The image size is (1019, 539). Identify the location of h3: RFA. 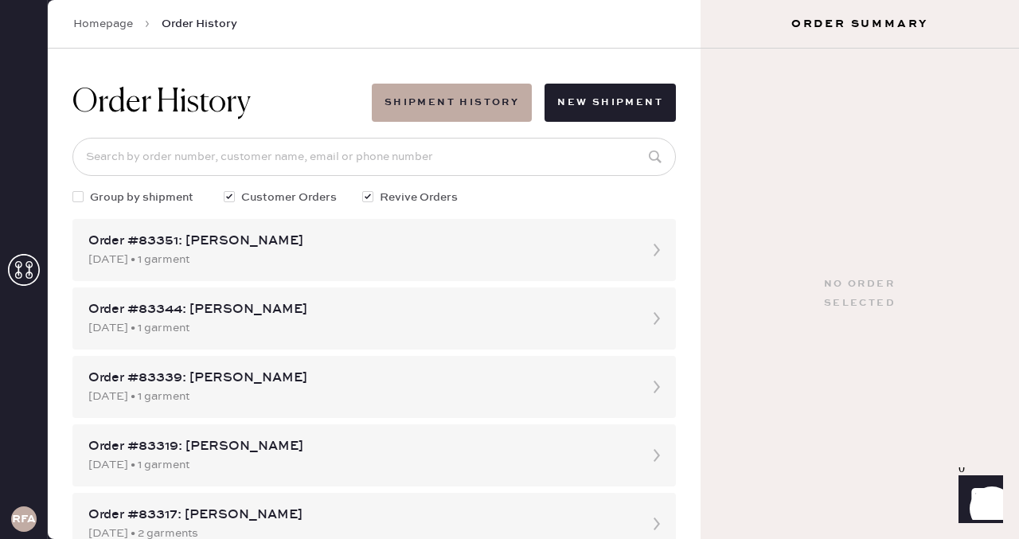
(24, 519).